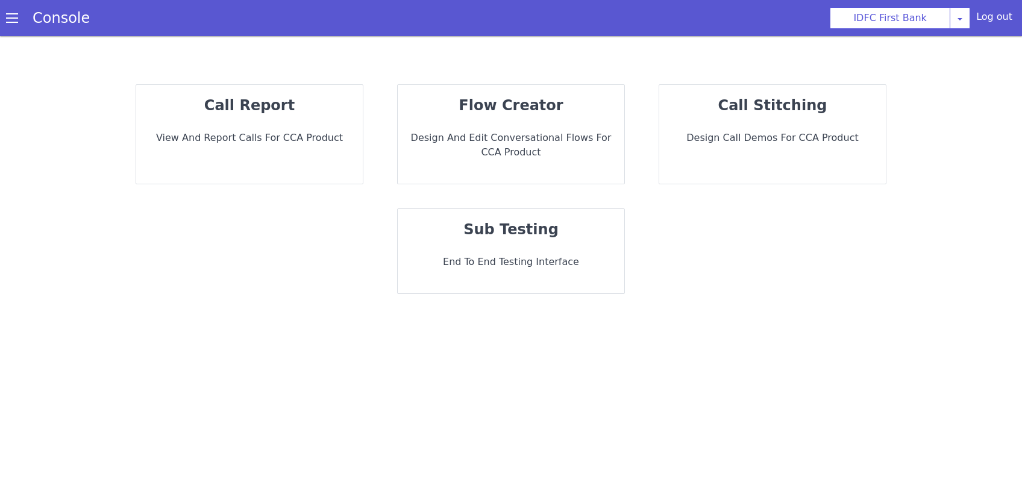  What do you see at coordinates (515, 105) in the screenshot?
I see `strong: flow creator` at bounding box center [515, 105].